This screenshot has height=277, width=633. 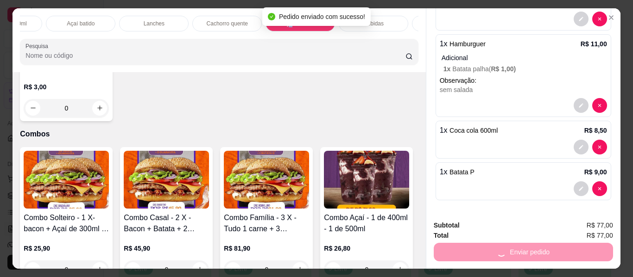 I want to click on p: Bebidas, so click(x=373, y=24).